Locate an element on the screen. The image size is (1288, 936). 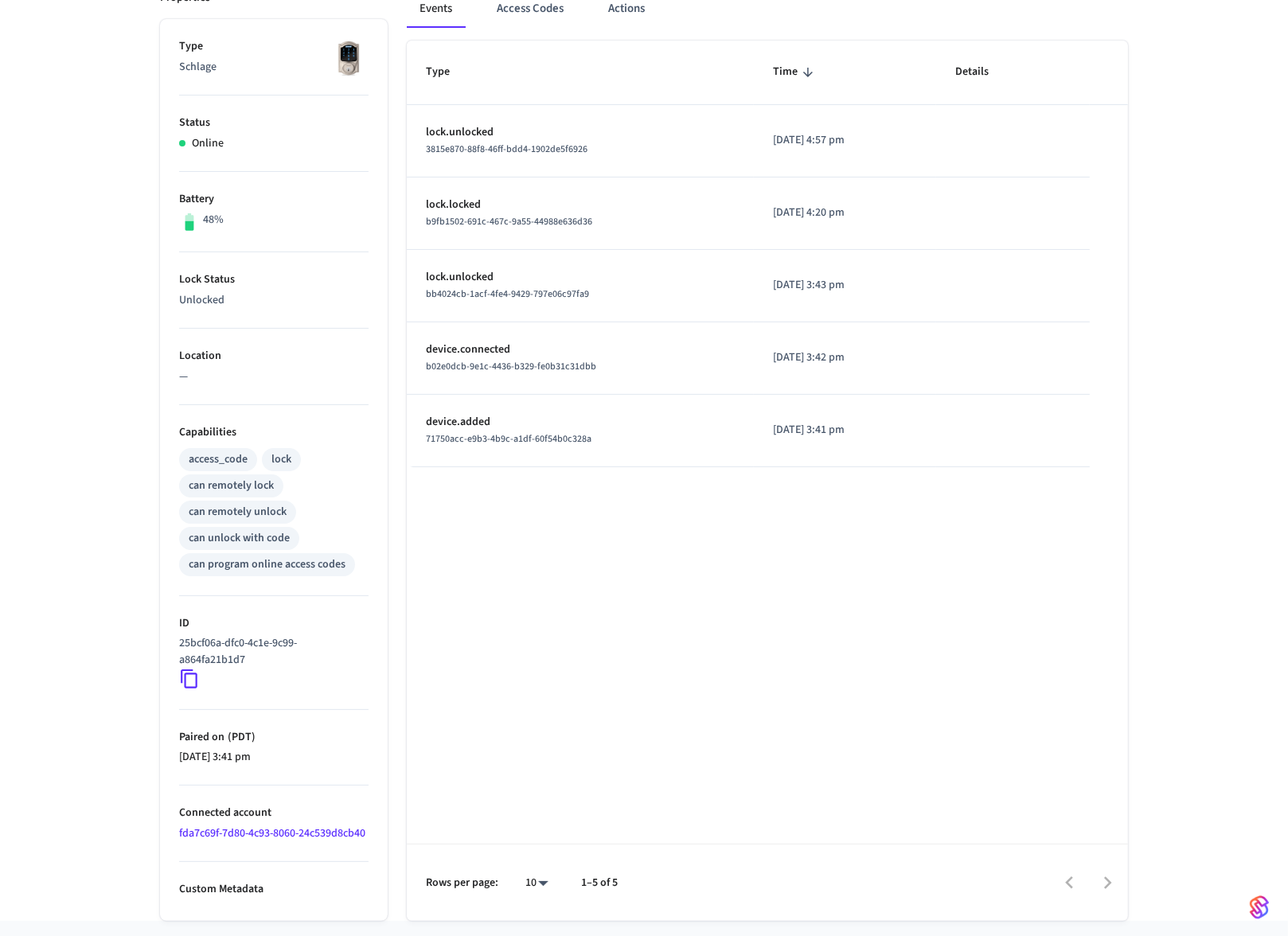
p: Online is located at coordinates (208, 143).